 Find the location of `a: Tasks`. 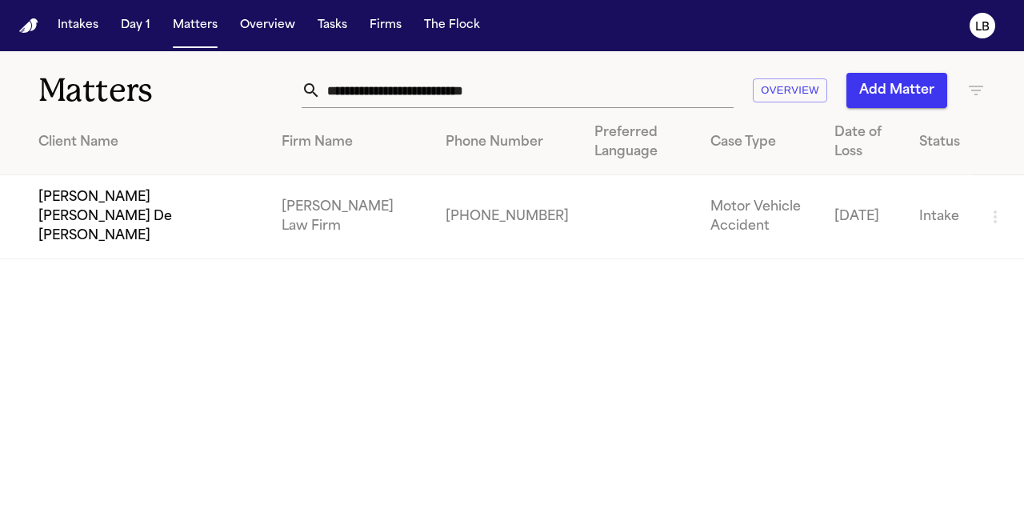

a: Tasks is located at coordinates (332, 26).